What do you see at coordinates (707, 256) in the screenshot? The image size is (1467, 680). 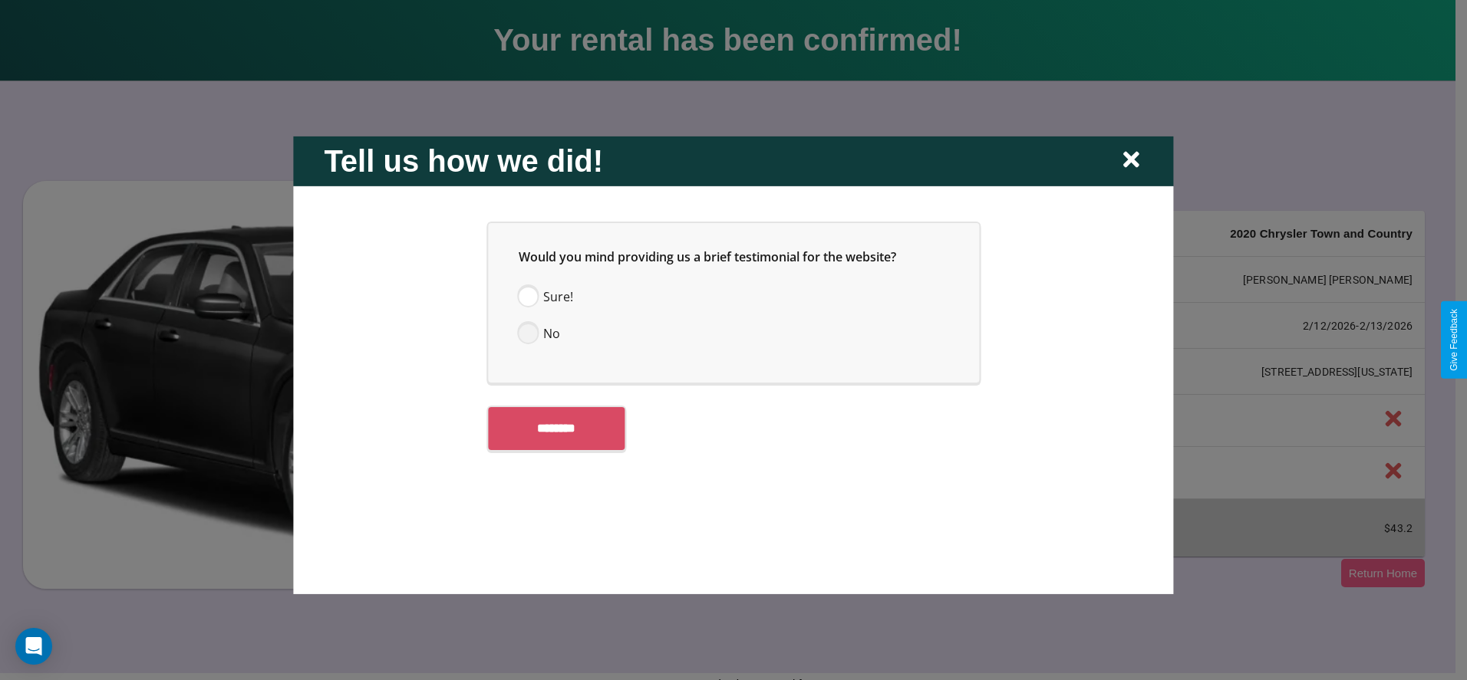 I see `span: Would you mind providing us a brief testimonial for the website?` at bounding box center [707, 256].